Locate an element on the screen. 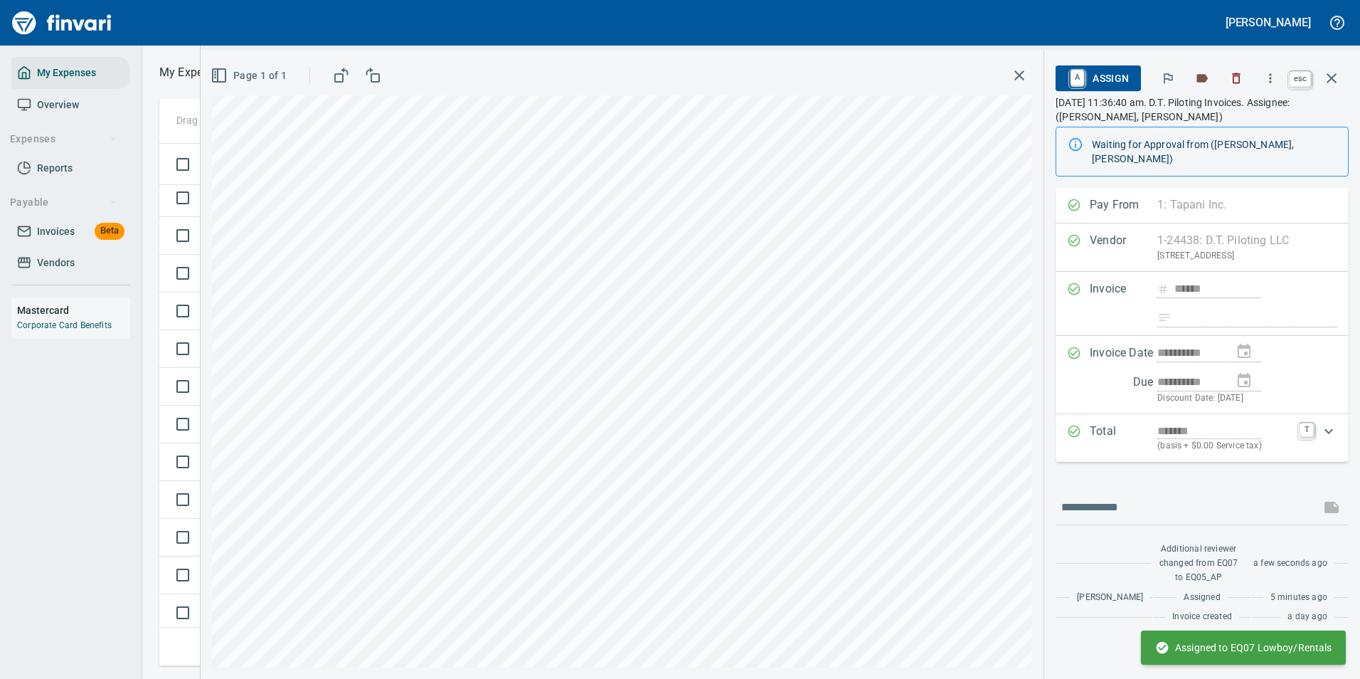 Image resolution: width=1360 pixels, height=679 pixels. a: Finvari is located at coordinates (62, 23).